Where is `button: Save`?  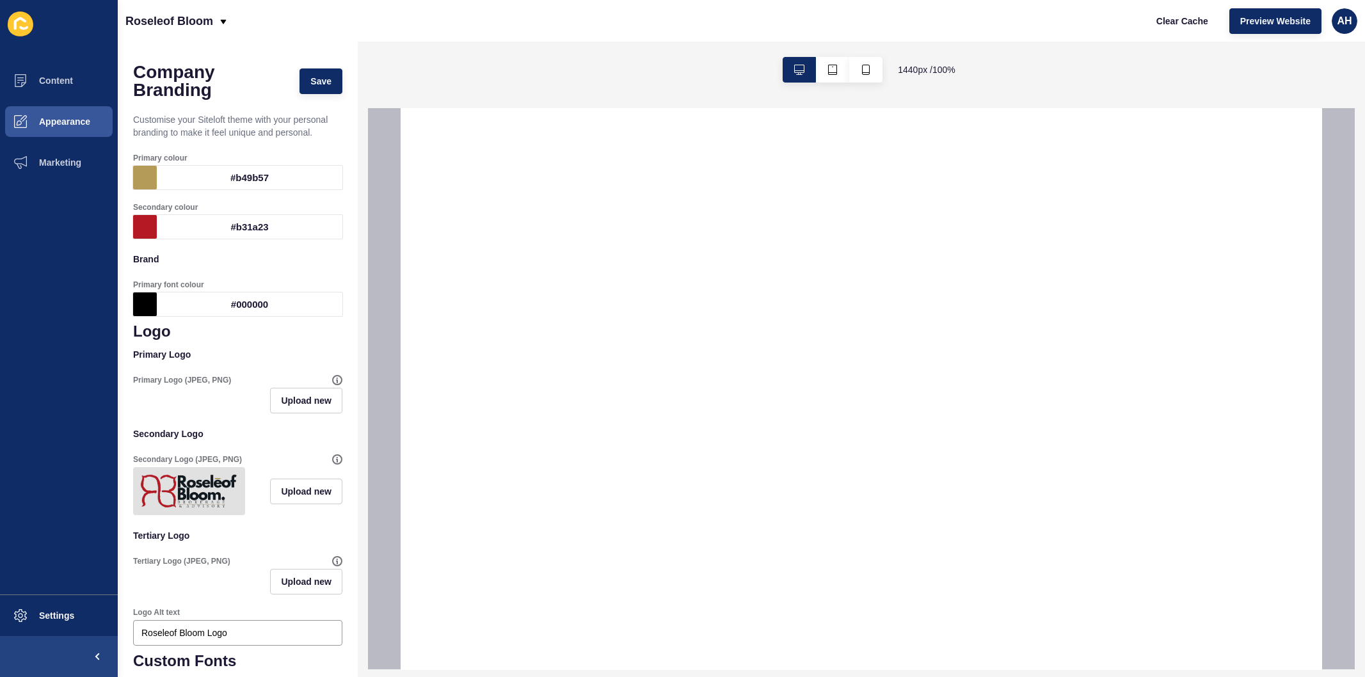 button: Save is located at coordinates (321, 81).